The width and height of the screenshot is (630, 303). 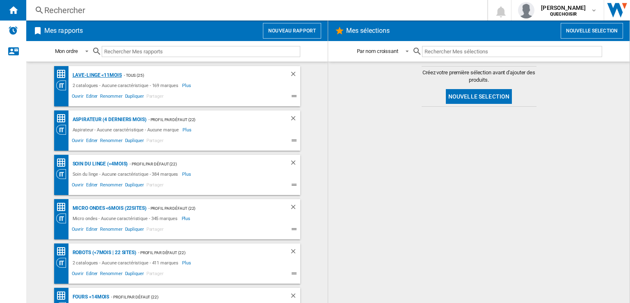 I want to click on div: Rechercher, so click(x=255, y=10).